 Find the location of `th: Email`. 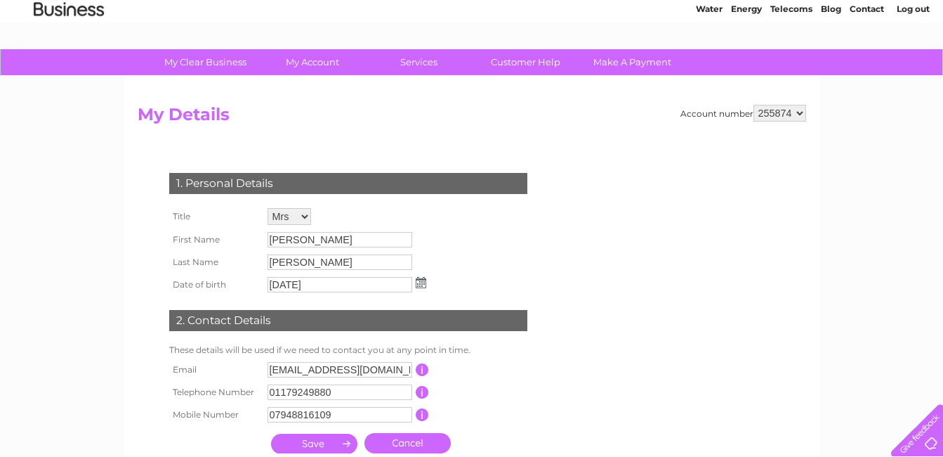

th: Email is located at coordinates (215, 369).